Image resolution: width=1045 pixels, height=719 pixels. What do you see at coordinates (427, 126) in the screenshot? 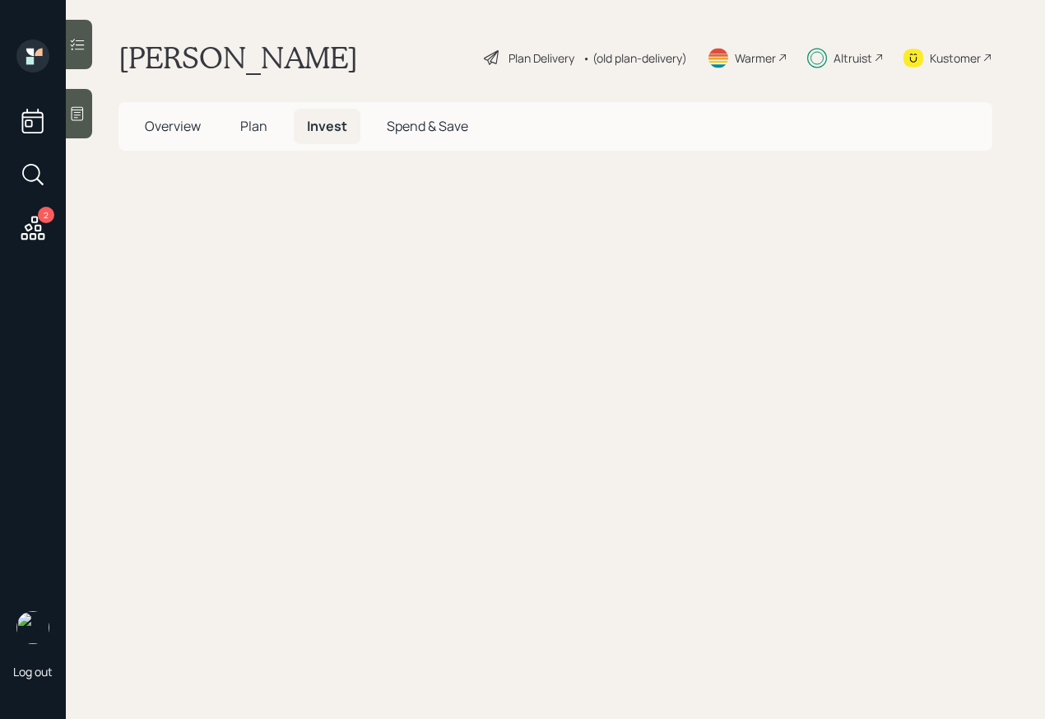
I see `span: Spend & Save` at bounding box center [427, 126].